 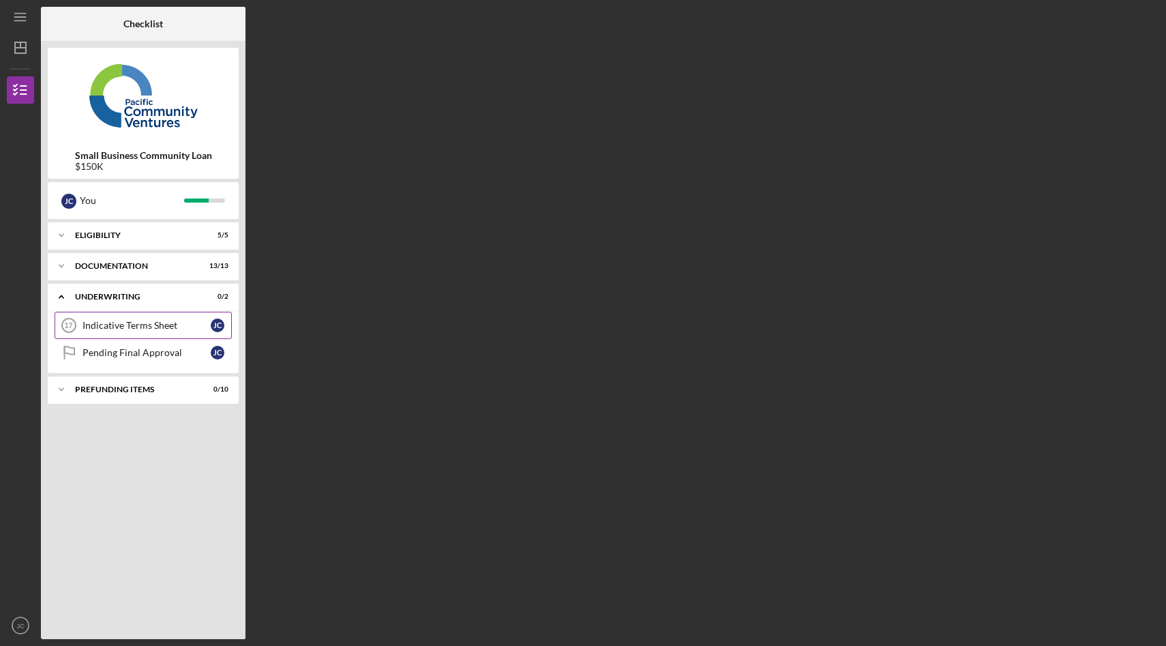 I want to click on b: Checklist, so click(x=143, y=24).